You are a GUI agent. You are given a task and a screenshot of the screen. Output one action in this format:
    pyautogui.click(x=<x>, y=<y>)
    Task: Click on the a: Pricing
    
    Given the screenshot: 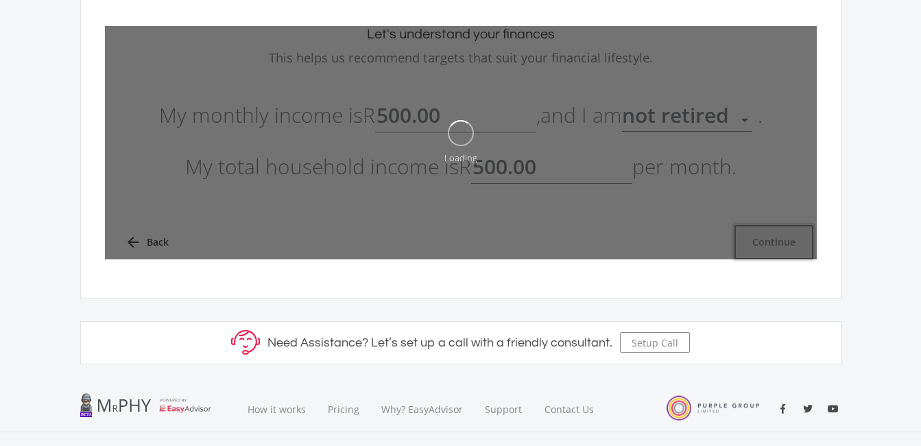 What is the action you would take?
    pyautogui.click(x=344, y=409)
    